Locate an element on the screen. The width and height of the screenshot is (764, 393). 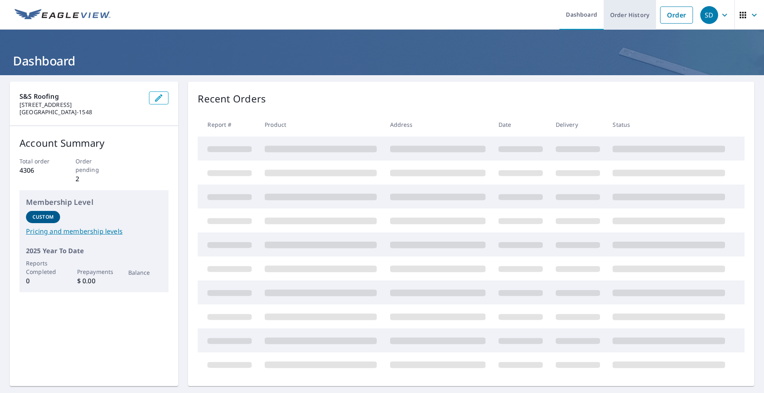
div: SD is located at coordinates (709, 15).